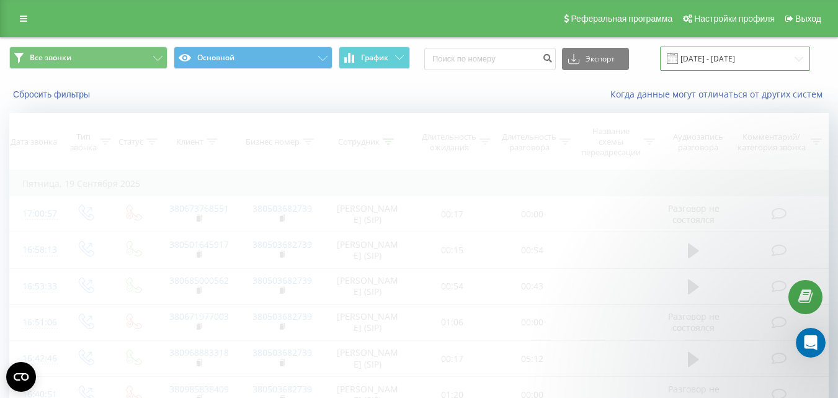 The height and width of the screenshot is (398, 838). I want to click on span: Выход, so click(809, 19).